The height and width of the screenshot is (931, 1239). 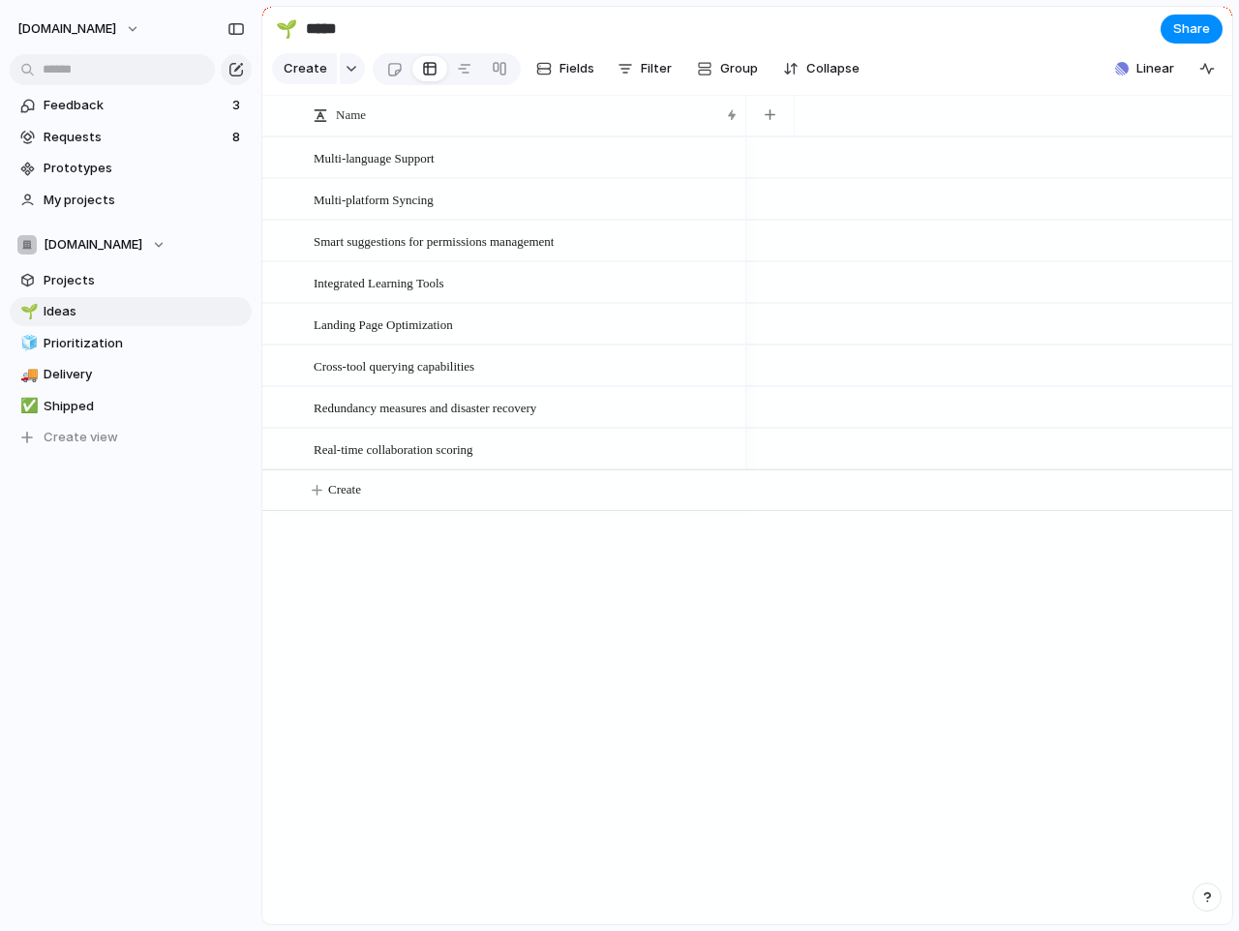 What do you see at coordinates (144, 406) in the screenshot?
I see `span: Shipped` at bounding box center [144, 406].